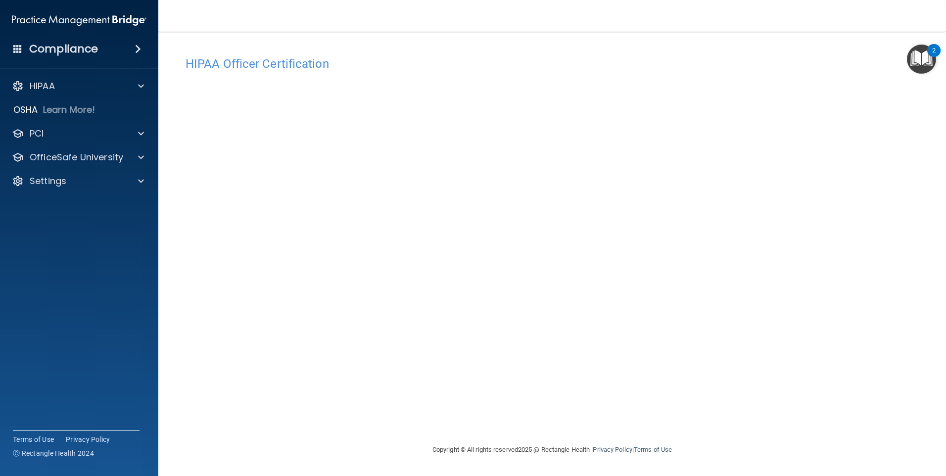 Image resolution: width=946 pixels, height=476 pixels. I want to click on div: Copyright © All rights reserved 2025 @ Rectangle Health | |, so click(552, 450).